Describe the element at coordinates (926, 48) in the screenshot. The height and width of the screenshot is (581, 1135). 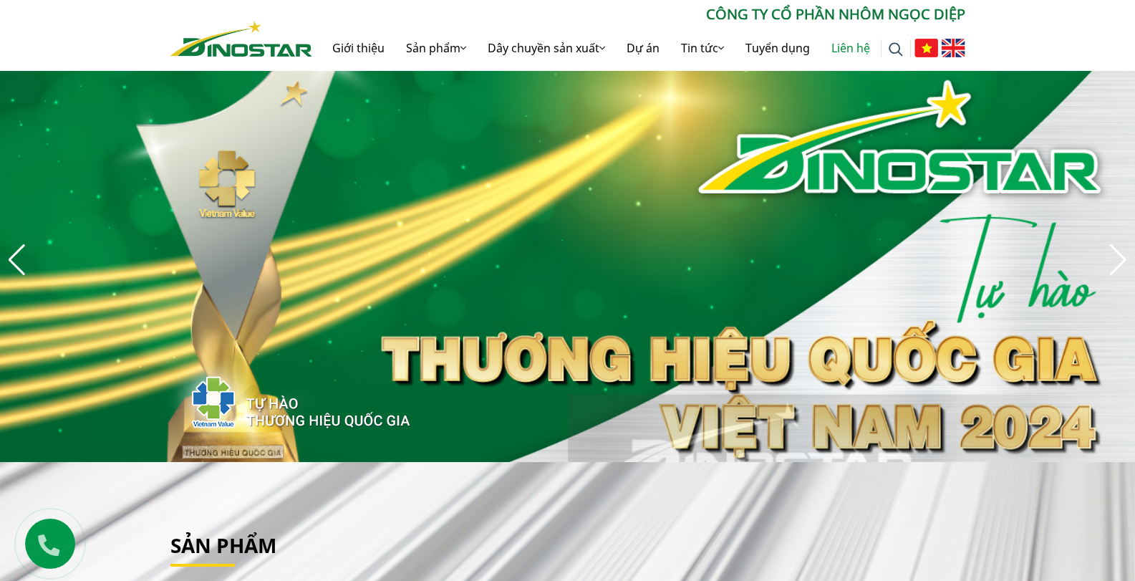
I see `img: Tiếng Việt` at that location.